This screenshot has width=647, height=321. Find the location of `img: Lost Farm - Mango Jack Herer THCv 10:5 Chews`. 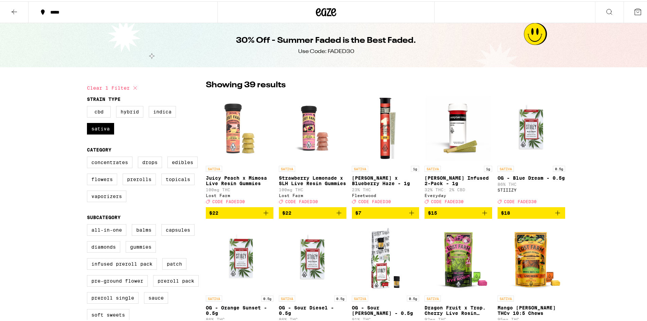

img: Lost Farm - Mango Jack Herer THCv 10:5 Chews is located at coordinates (531, 257).